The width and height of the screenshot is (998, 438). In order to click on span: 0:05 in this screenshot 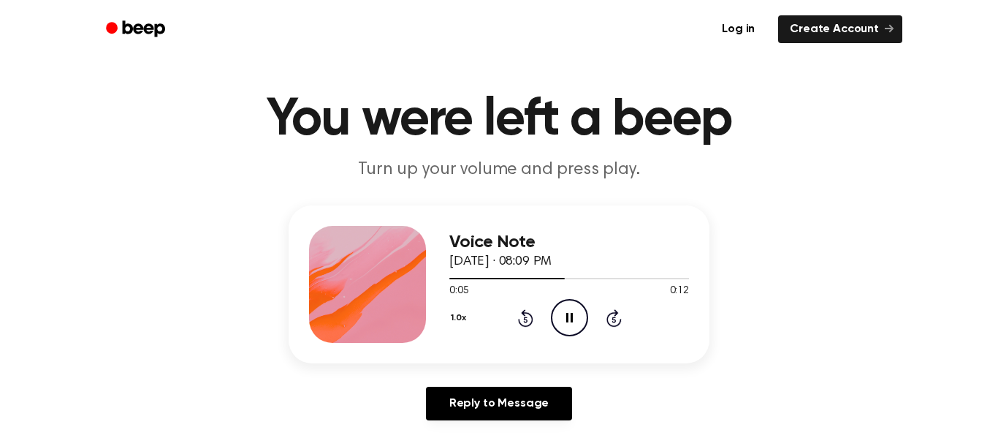, I will do `click(459, 291)`.